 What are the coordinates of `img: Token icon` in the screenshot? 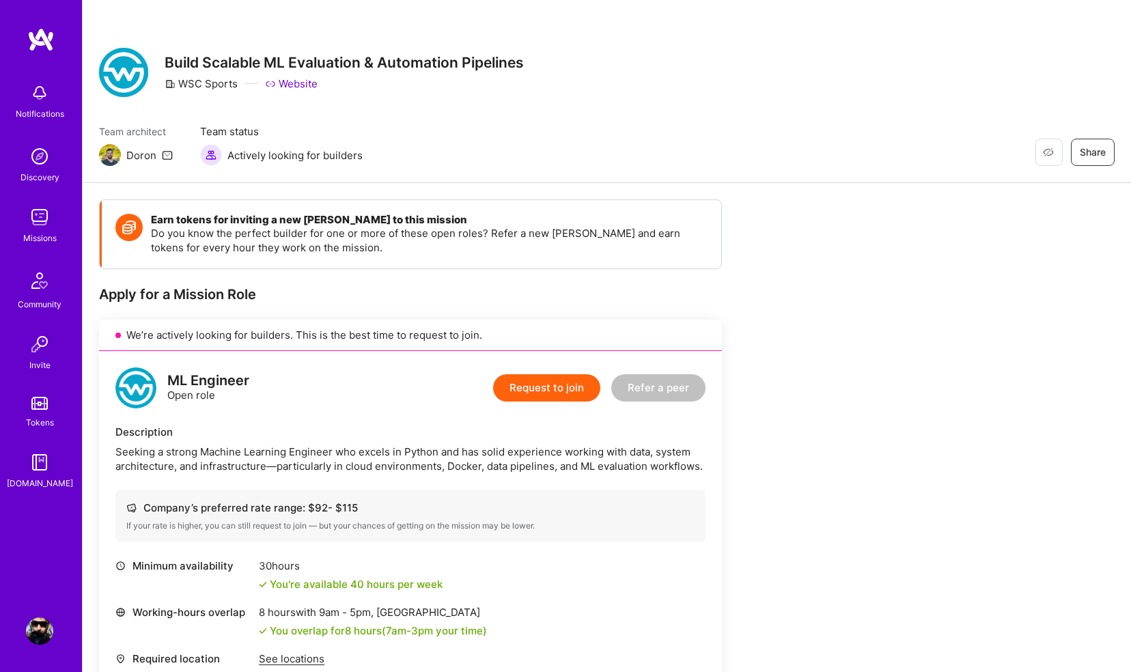 It's located at (129, 228).